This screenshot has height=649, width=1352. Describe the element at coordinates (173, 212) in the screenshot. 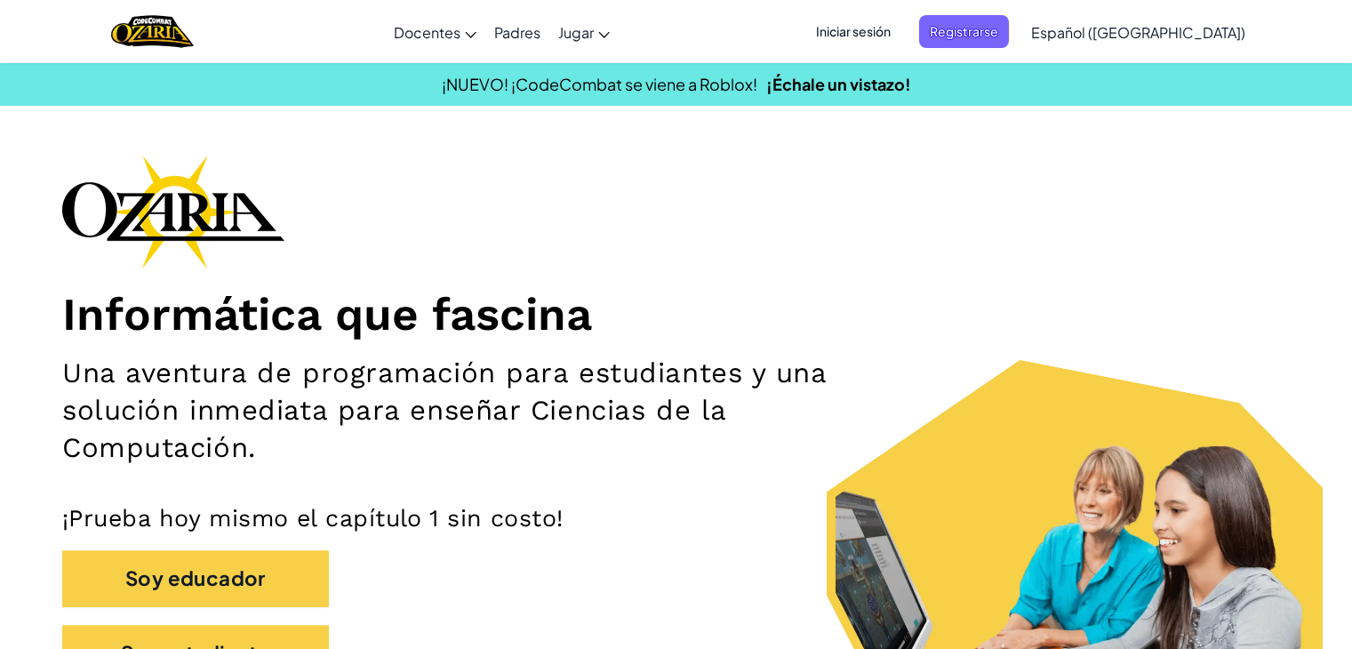

I see `img: Ozaria branding logo` at that location.